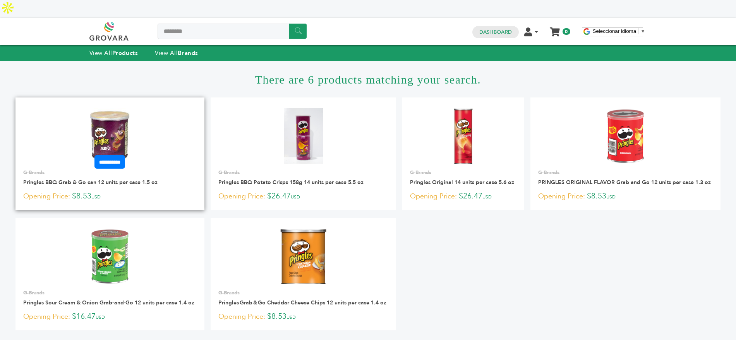 The image size is (736, 340). I want to click on img: Pringles BBQ Potato Crisps 158g 14 units per case 5.5 oz, so click(303, 136).